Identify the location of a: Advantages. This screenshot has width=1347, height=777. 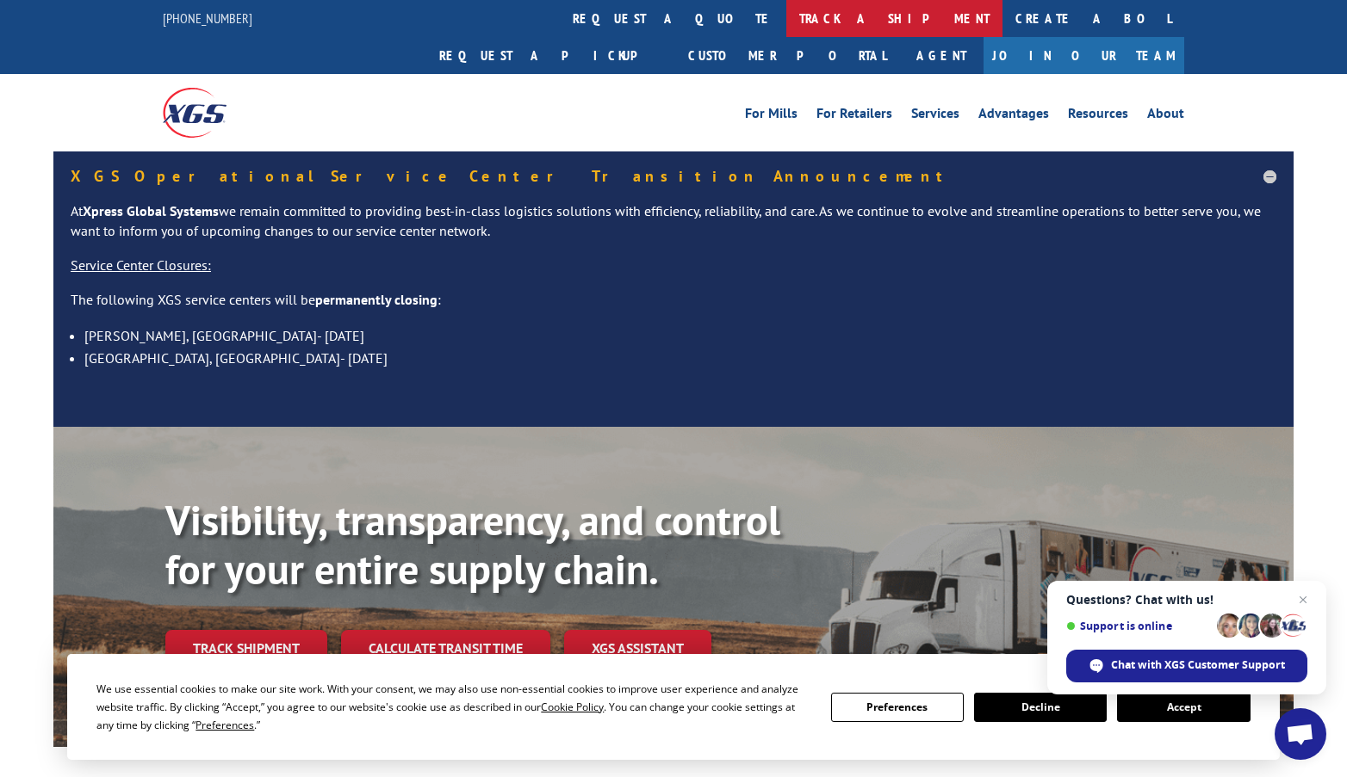
(1013, 116).